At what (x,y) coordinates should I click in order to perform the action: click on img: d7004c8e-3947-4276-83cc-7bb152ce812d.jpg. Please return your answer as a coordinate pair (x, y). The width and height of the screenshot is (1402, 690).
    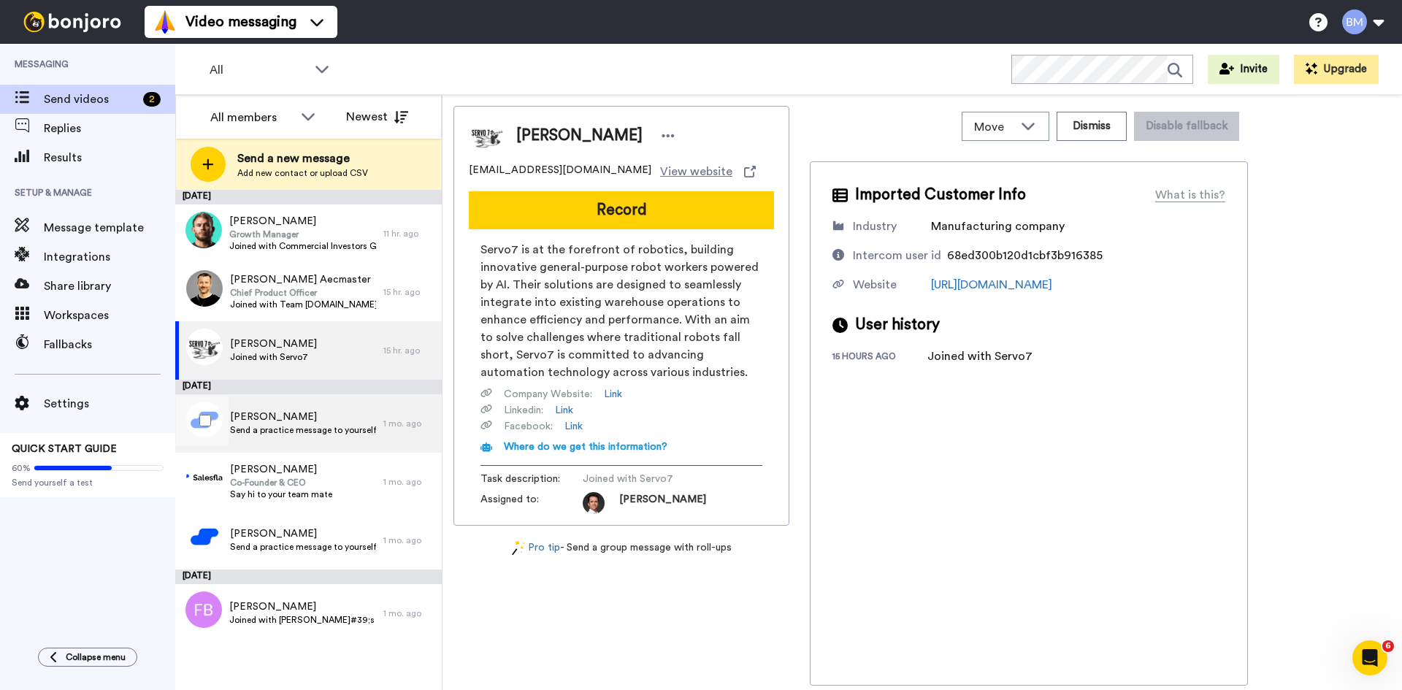
    Looking at the image, I should click on (204, 230).